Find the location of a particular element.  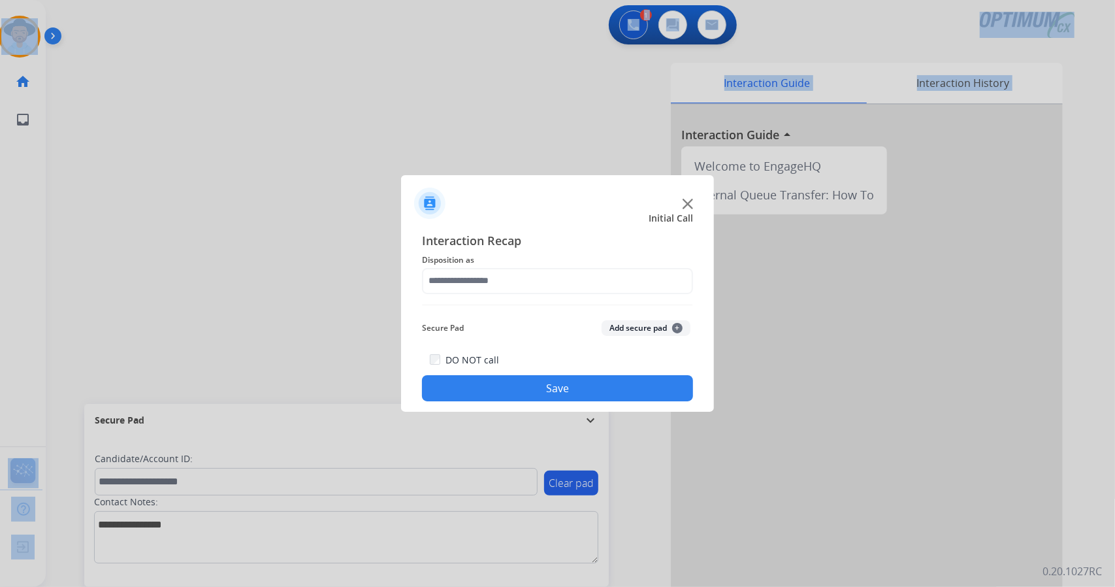

img: contactIcon is located at coordinates (430, 203).